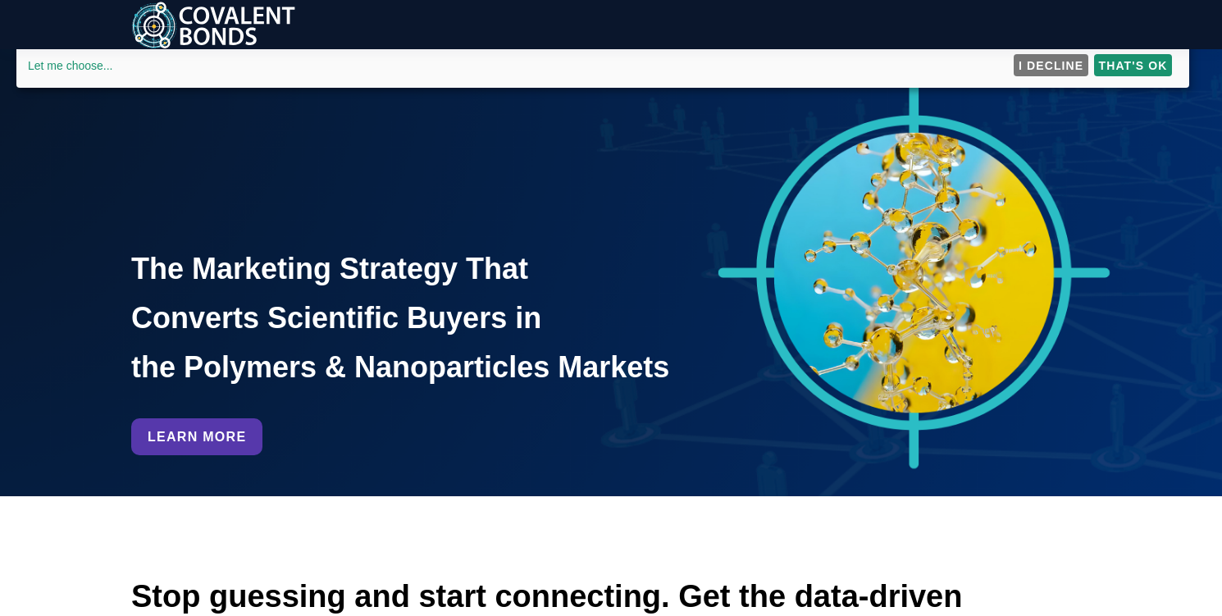 This screenshot has width=1222, height=616. Describe the element at coordinates (611, 318) in the screenshot. I see `h1: Converts Scientific Buyers in` at that location.